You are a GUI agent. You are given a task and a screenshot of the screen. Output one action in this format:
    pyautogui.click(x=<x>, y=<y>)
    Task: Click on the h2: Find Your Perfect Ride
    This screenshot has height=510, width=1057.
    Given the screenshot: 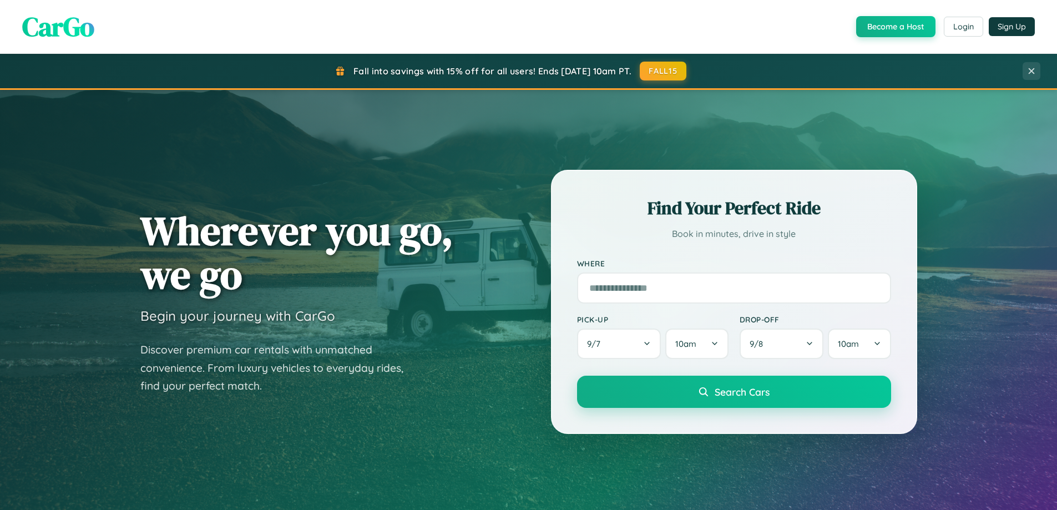 What is the action you would take?
    pyautogui.click(x=734, y=208)
    